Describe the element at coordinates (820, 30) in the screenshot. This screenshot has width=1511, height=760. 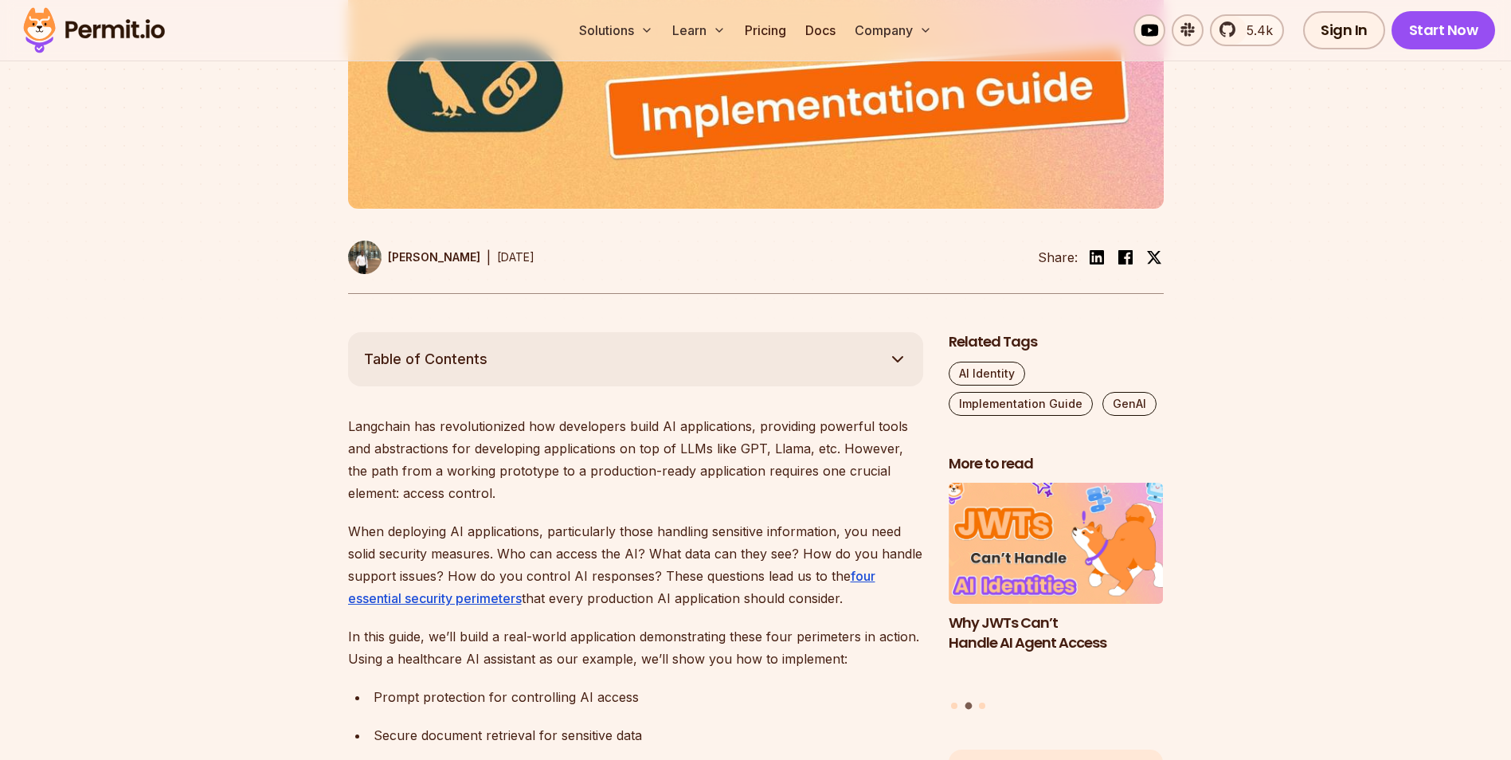
I see `a: Docs` at that location.